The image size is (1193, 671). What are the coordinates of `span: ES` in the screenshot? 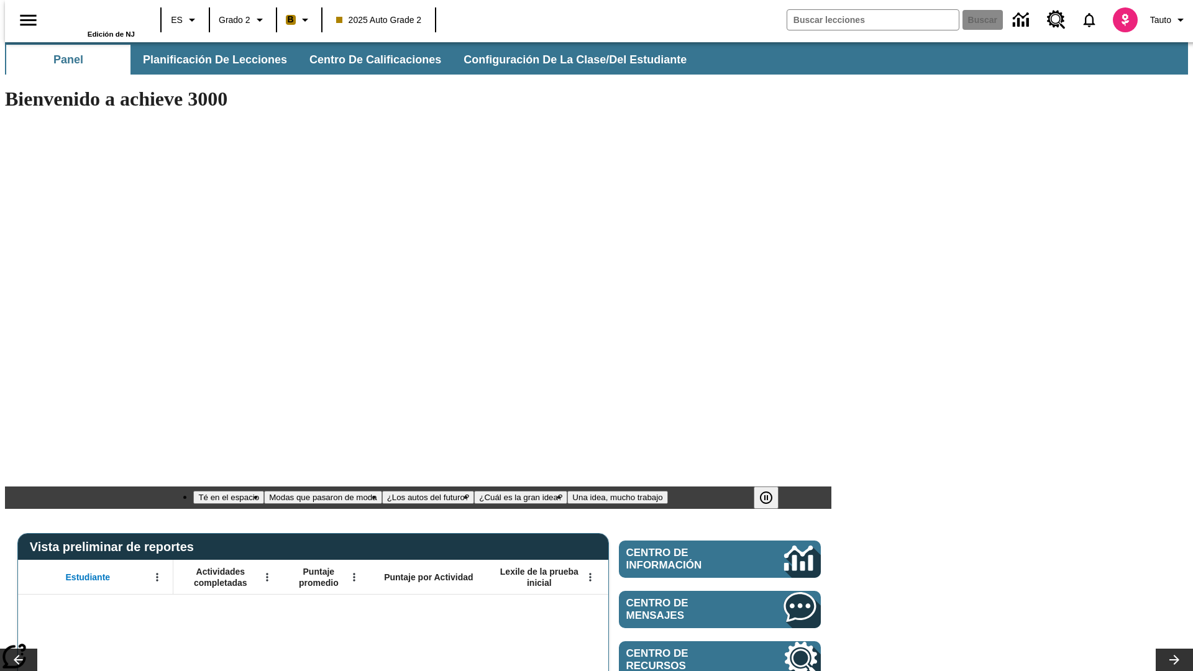 It's located at (176, 20).